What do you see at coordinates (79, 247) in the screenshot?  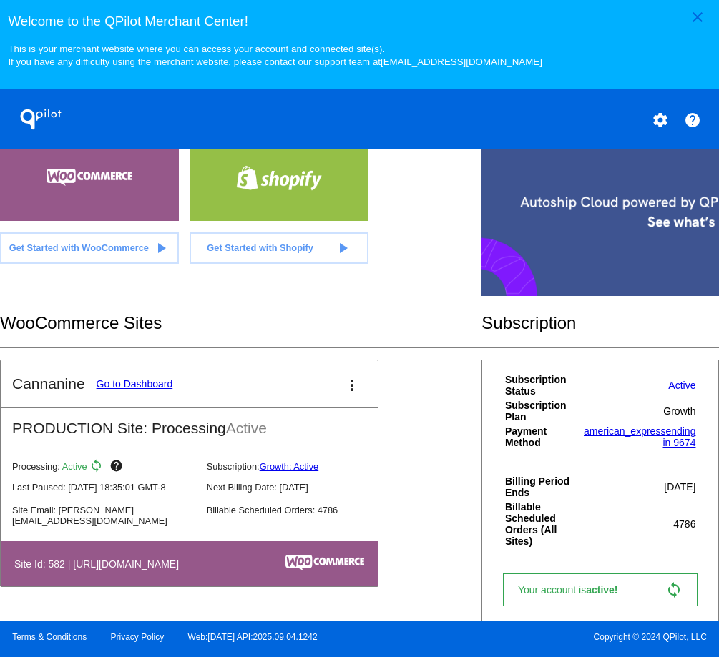 I see `span: Get Started with WooCommerce` at bounding box center [79, 247].